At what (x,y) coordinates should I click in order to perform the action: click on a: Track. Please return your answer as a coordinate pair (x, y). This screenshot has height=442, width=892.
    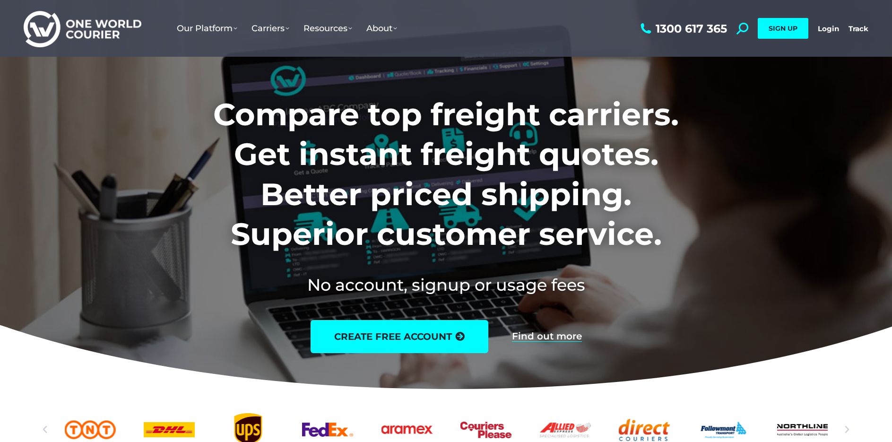
    Looking at the image, I should click on (858, 28).